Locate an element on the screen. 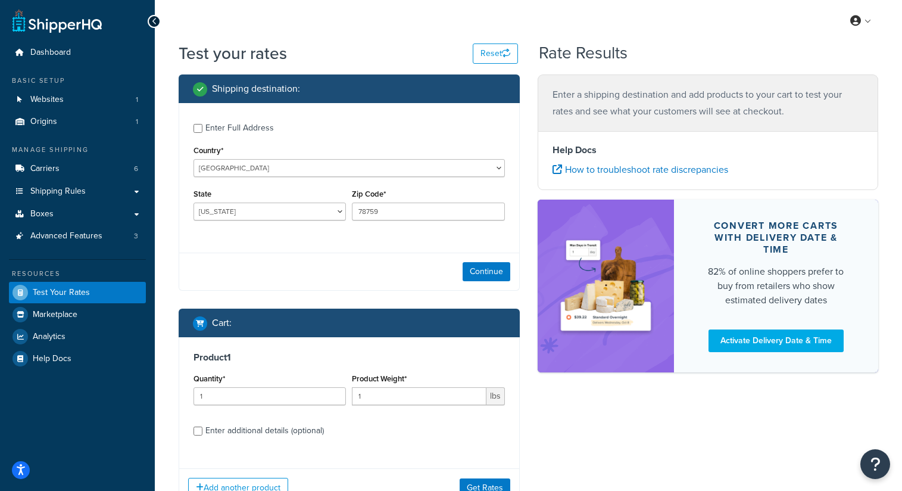 Image resolution: width=902 pixels, height=491 pixels. img: feature-image-ddt-36eae7f7280da8017bfb280eaccd9c446f90b1fe08728e4019434db127062ab4.png is located at coordinates (606, 286).